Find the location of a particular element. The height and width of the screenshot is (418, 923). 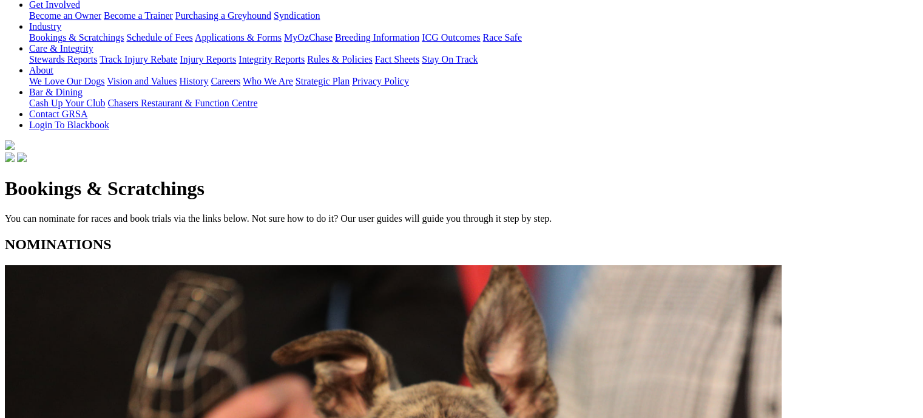

div: Care & Integrity is located at coordinates (473, 59).